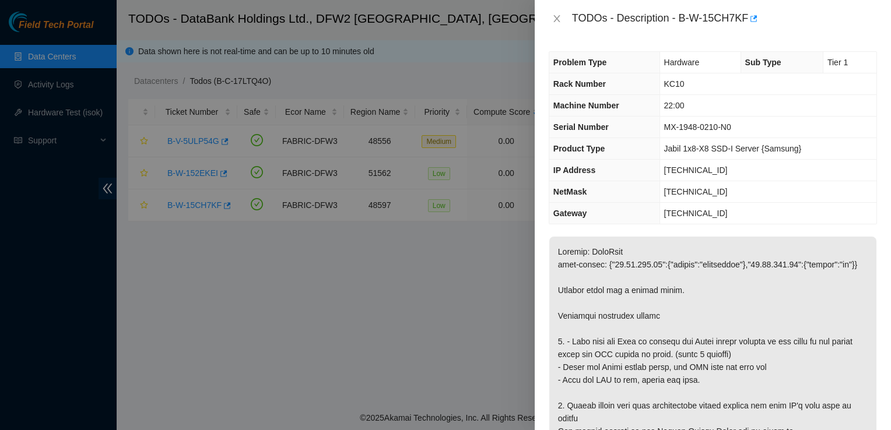 The height and width of the screenshot is (430, 891). What do you see at coordinates (579, 149) in the screenshot?
I see `span: Product Type` at bounding box center [579, 149].